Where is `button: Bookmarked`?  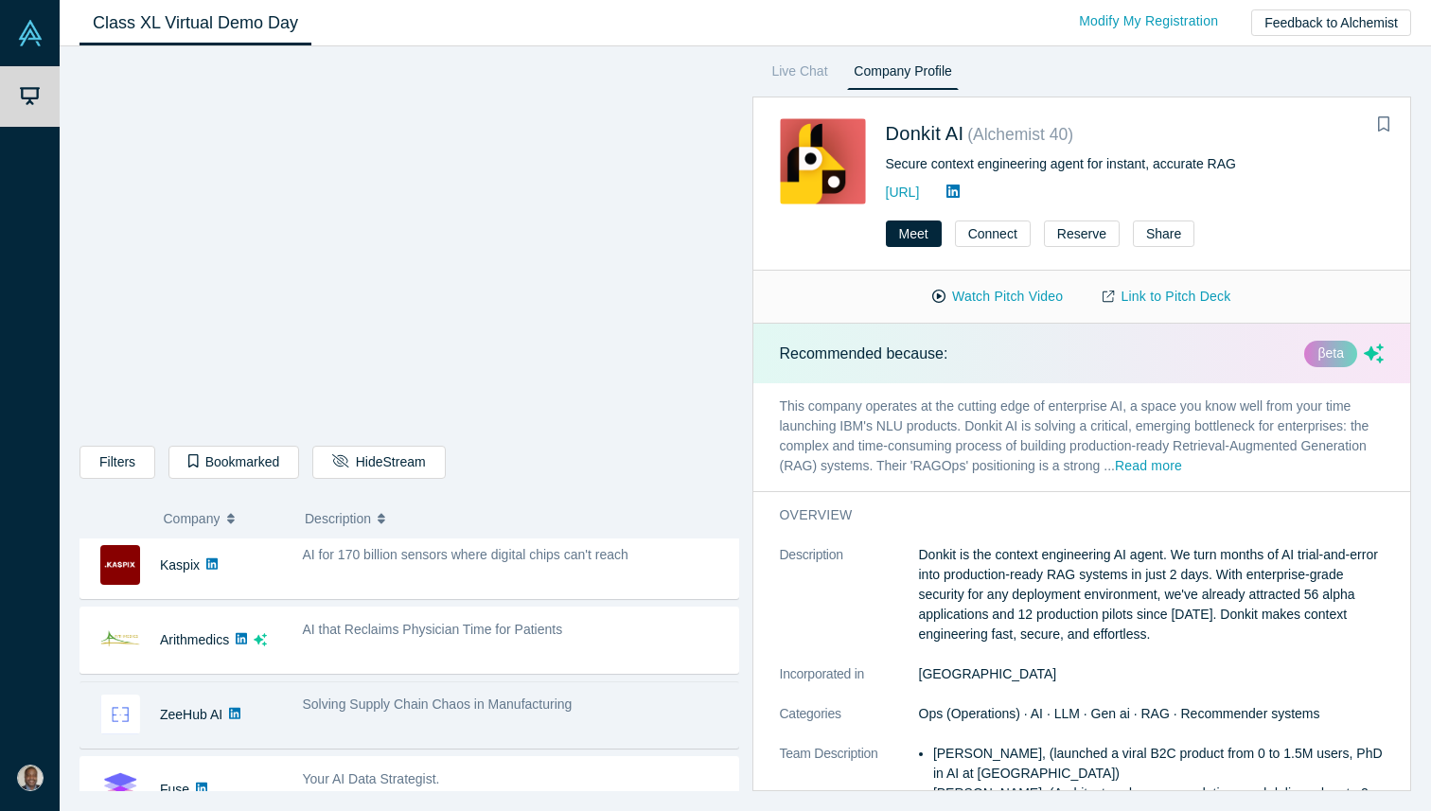 button: Bookmarked is located at coordinates (234, 462).